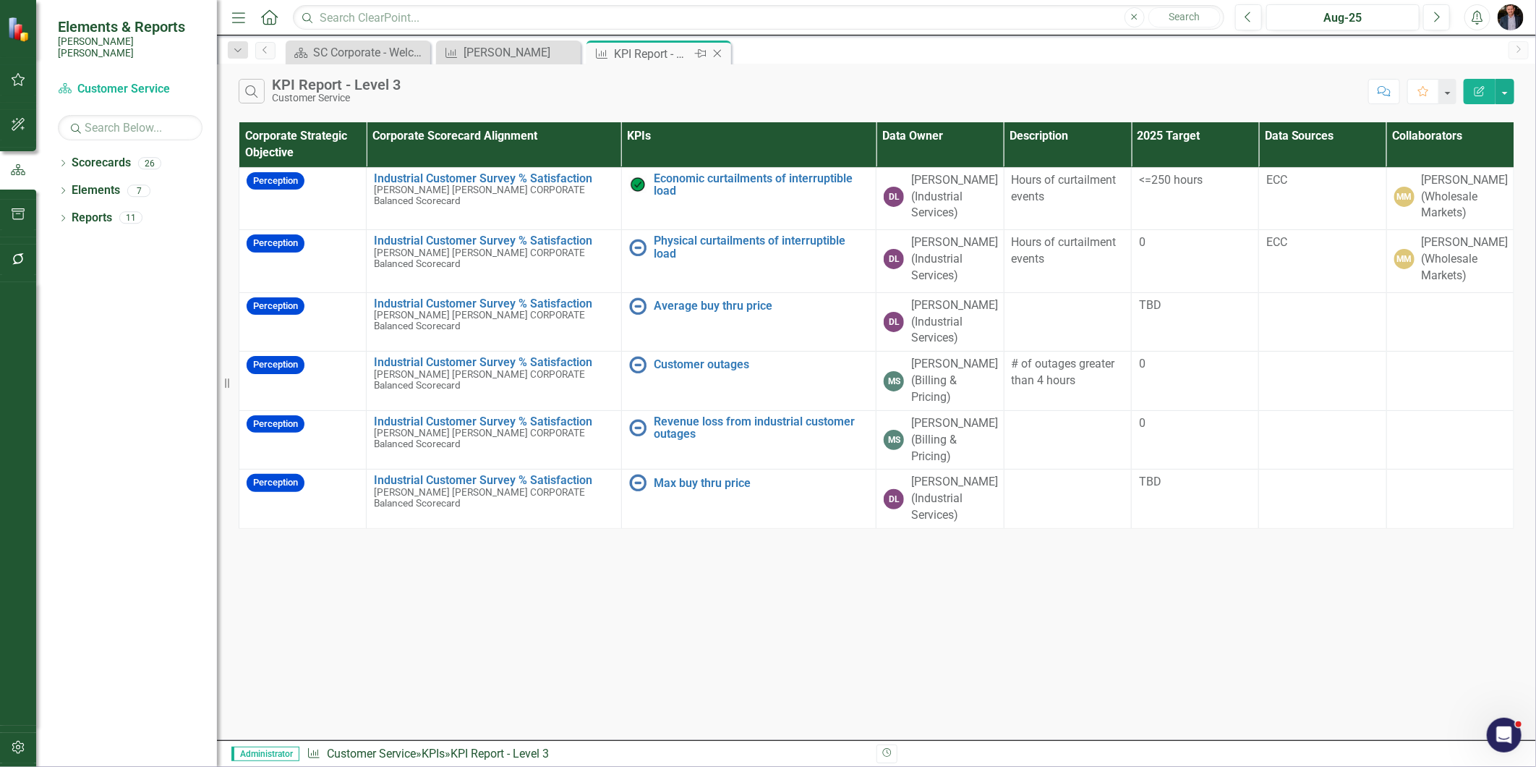  Describe the element at coordinates (1343, 18) in the screenshot. I see `div: Aug-25` at that location.